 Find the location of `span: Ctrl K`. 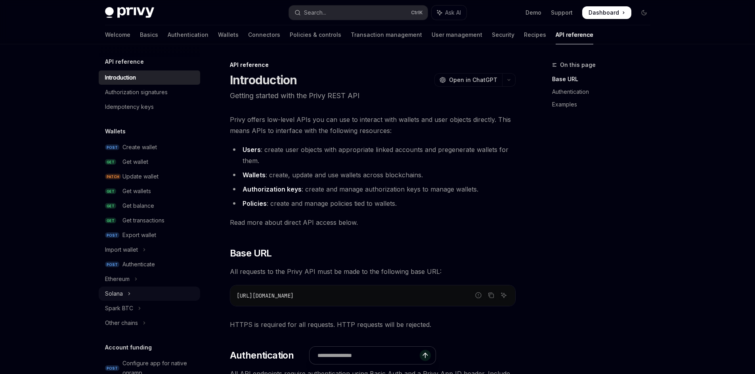

span: Ctrl K is located at coordinates (417, 13).